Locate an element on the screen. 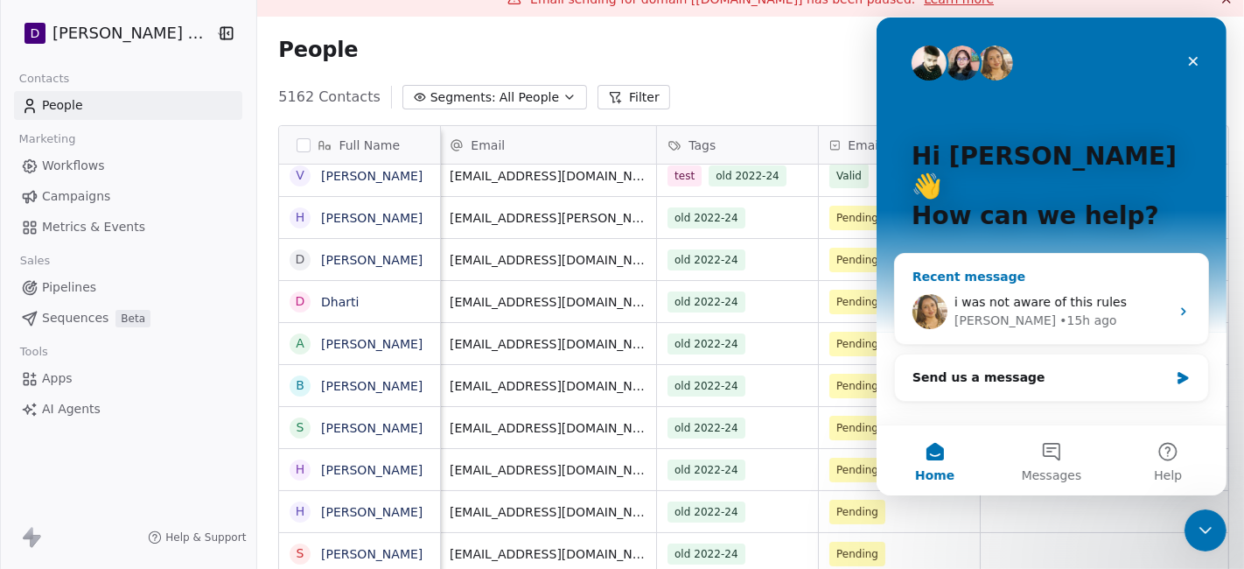 The image size is (1244, 569). span: Sequences is located at coordinates (75, 318).